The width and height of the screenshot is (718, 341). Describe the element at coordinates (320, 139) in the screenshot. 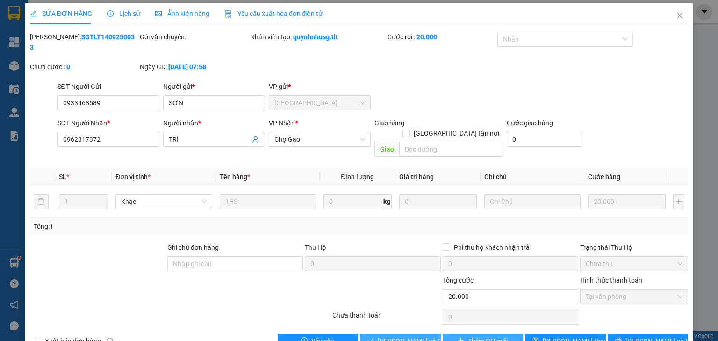

I see `span: Chợ Gạo` at that location.